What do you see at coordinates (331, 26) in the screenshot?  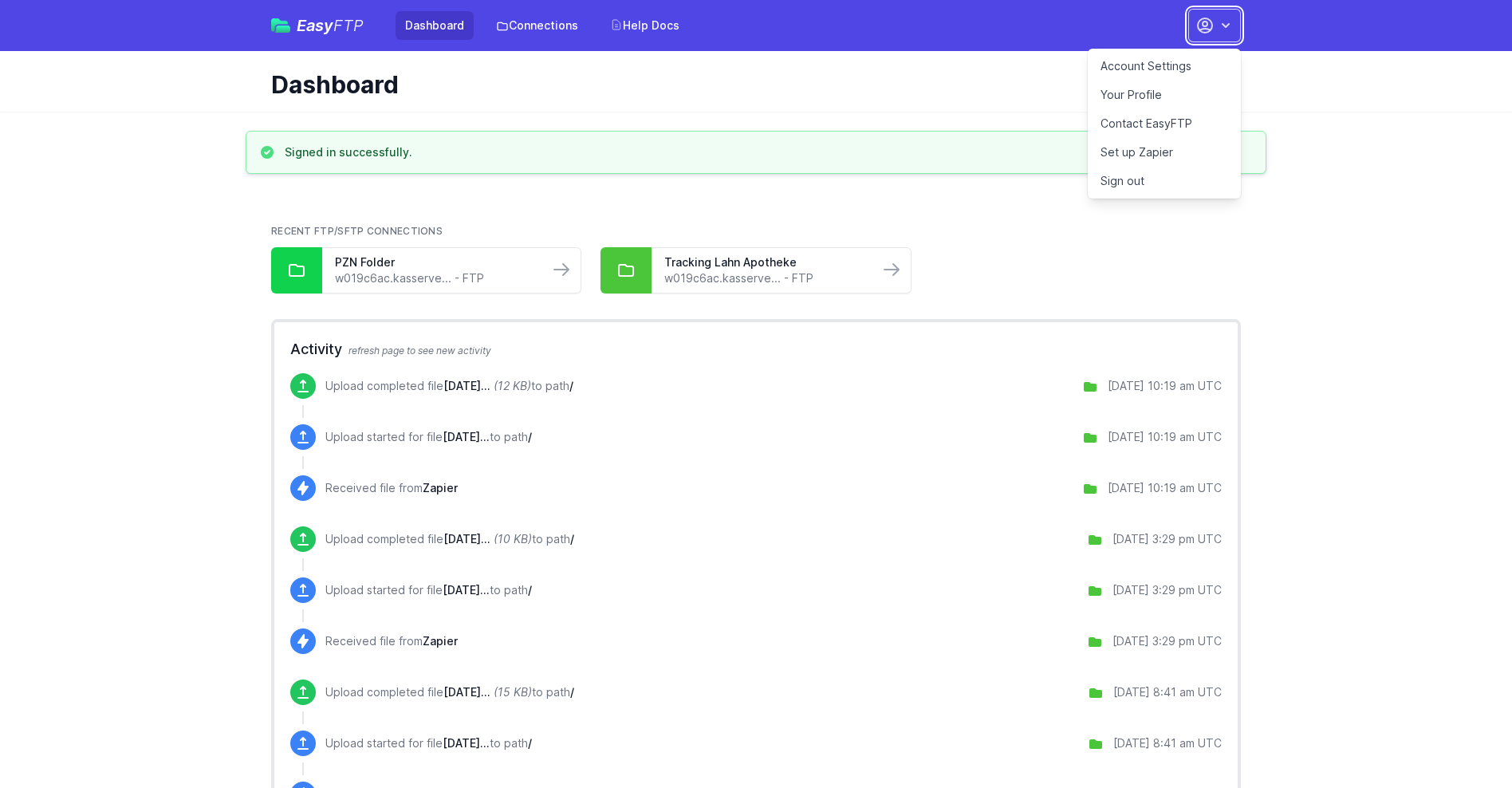 I see `span: Easy` at bounding box center [331, 26].